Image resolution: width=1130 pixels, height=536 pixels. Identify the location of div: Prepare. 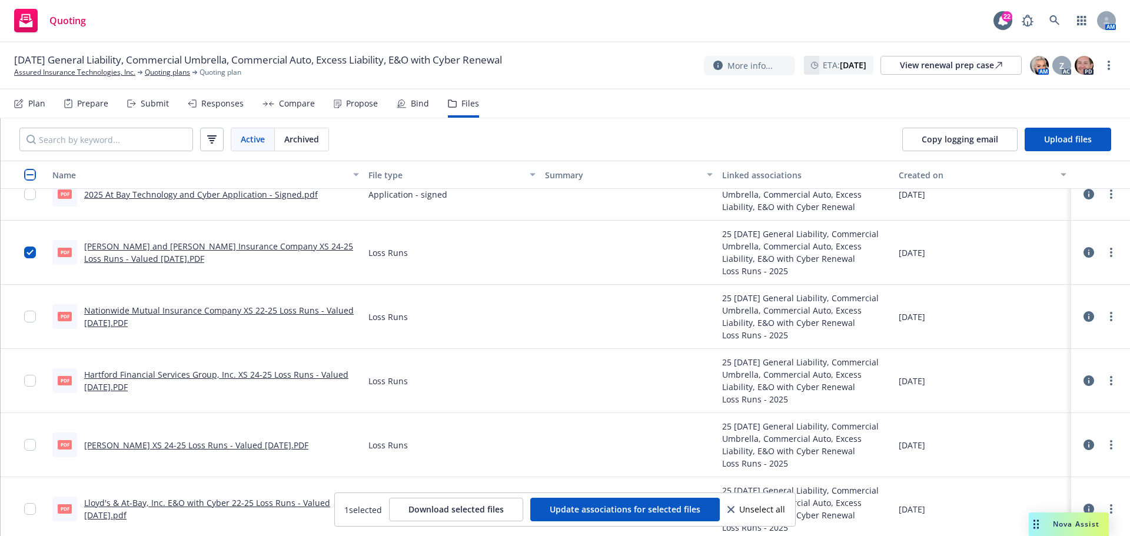
(92, 104).